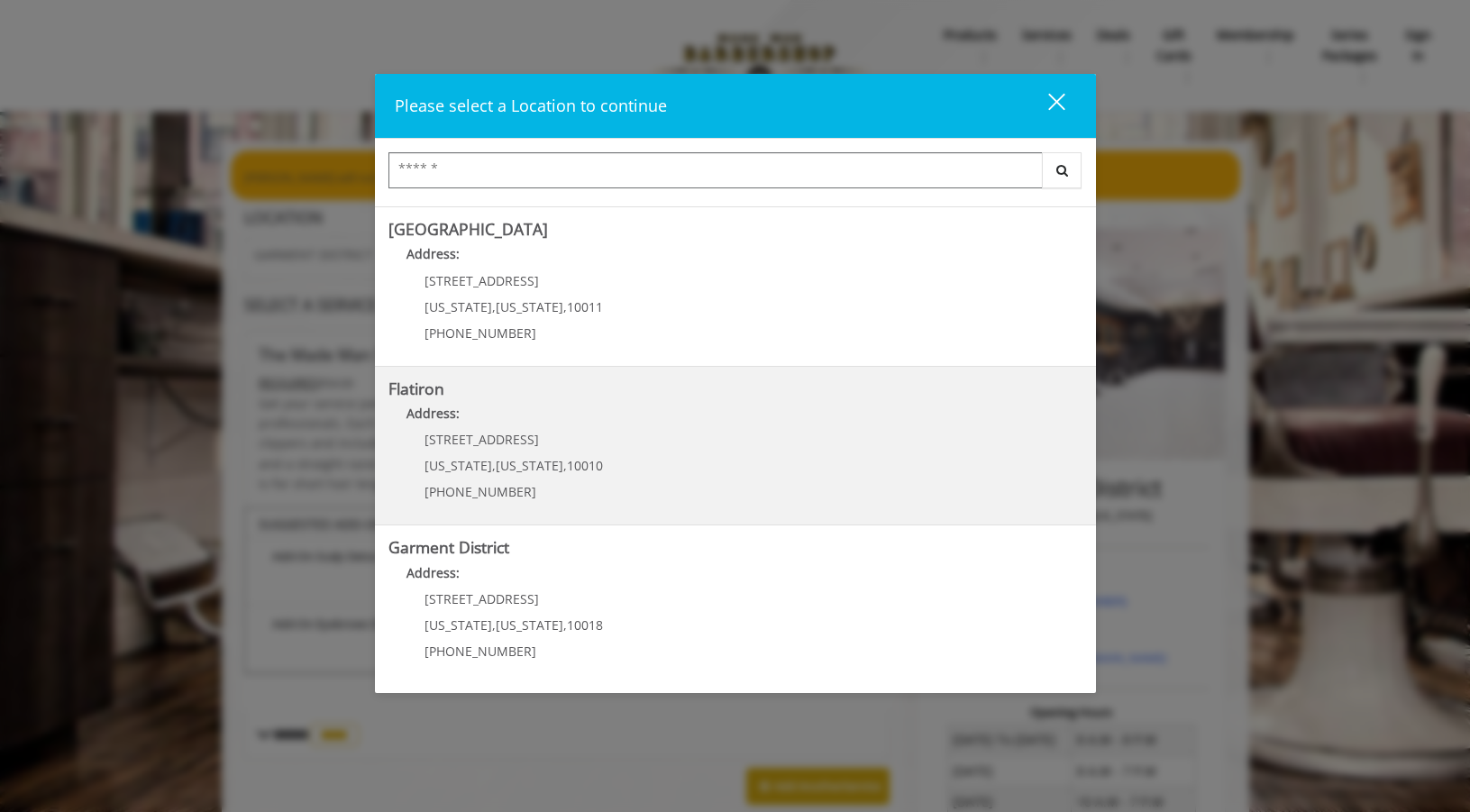 This screenshot has width=1470, height=812. I want to click on span: Please select a Location to continue, so click(531, 106).